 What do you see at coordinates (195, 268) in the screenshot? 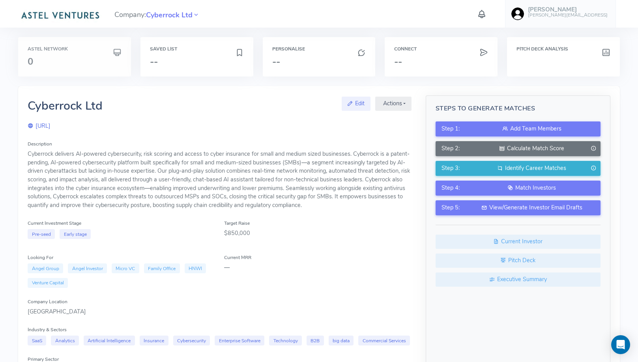
I see `span: HNWI` at bounding box center [195, 268].